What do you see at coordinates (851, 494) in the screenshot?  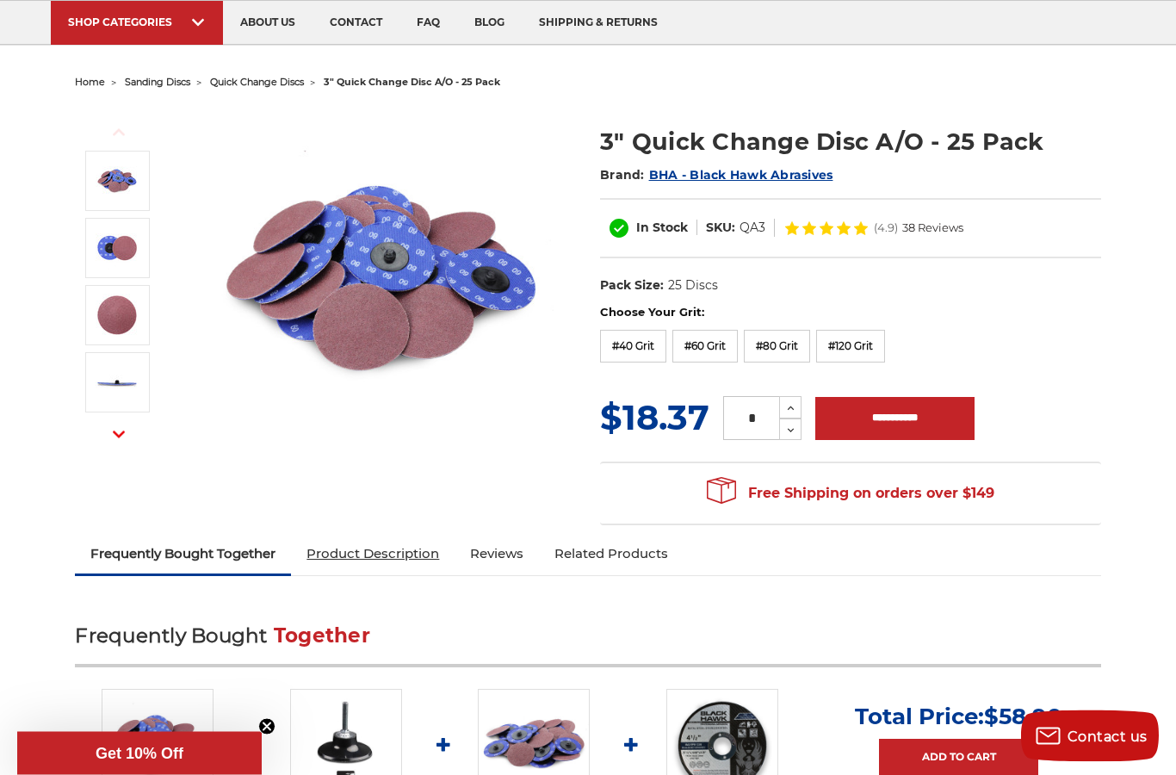 I see `span: Free Shipping on orders over $149` at bounding box center [851, 494].